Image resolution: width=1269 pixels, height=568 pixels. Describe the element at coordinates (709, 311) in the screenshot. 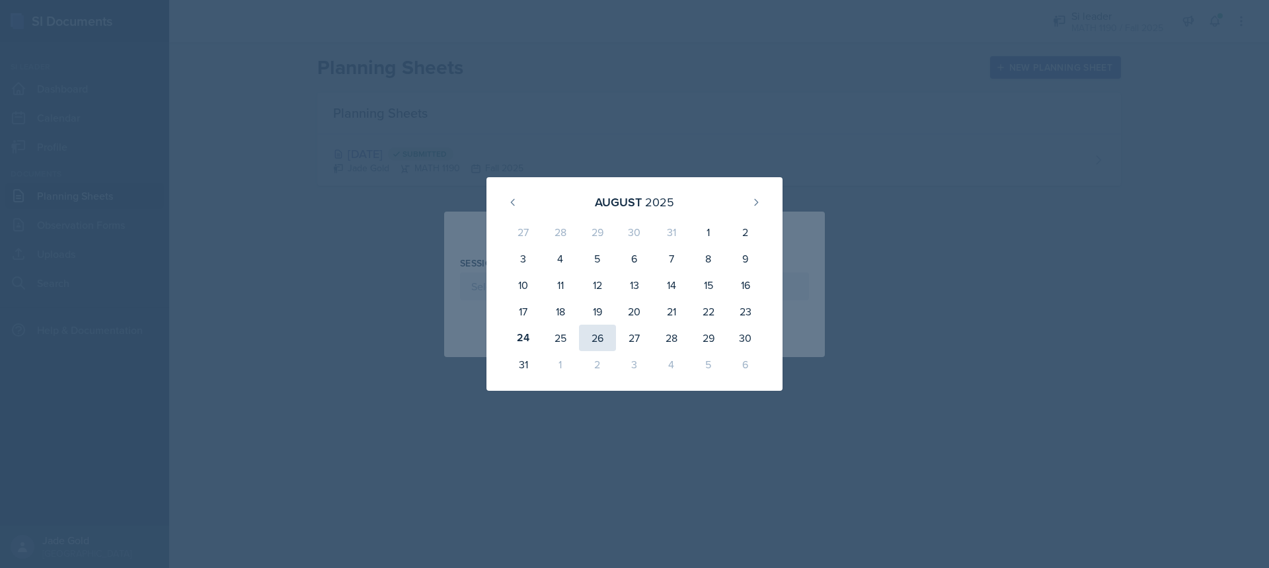

I see `div: 22` at that location.